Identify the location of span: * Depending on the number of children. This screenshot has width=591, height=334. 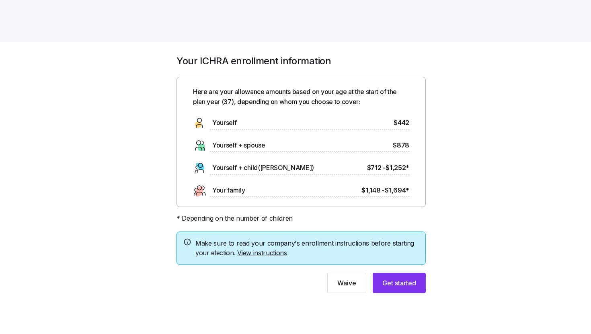
(234, 218).